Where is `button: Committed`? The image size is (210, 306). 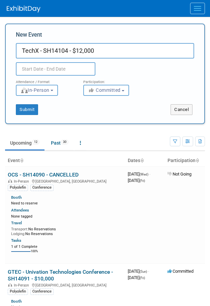 button: Committed is located at coordinates (106, 90).